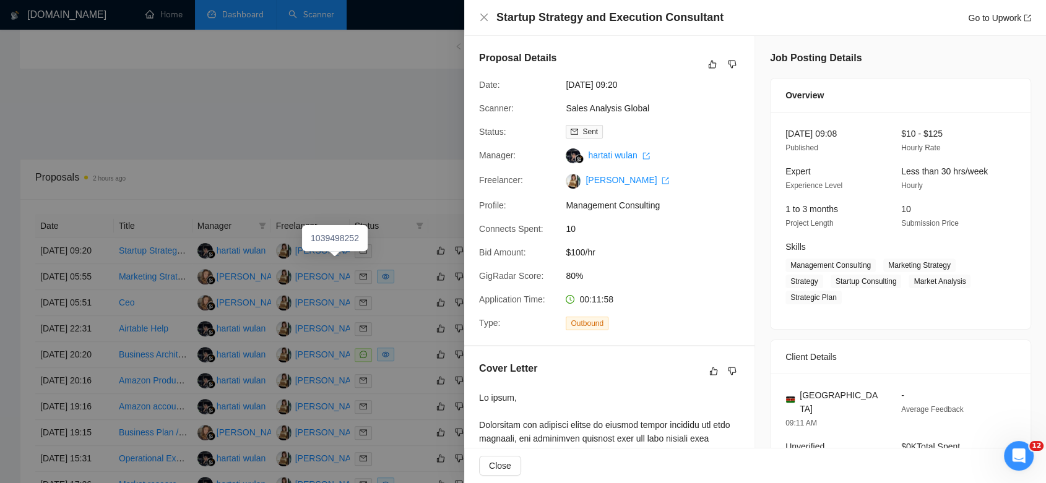  I want to click on span: Marketing Strategy, so click(919, 265).